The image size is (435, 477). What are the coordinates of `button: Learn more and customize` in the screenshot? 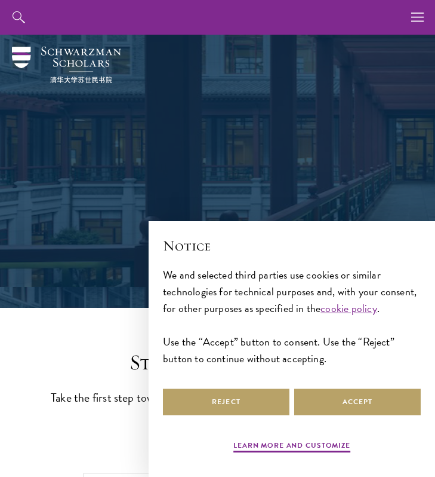 It's located at (292, 447).